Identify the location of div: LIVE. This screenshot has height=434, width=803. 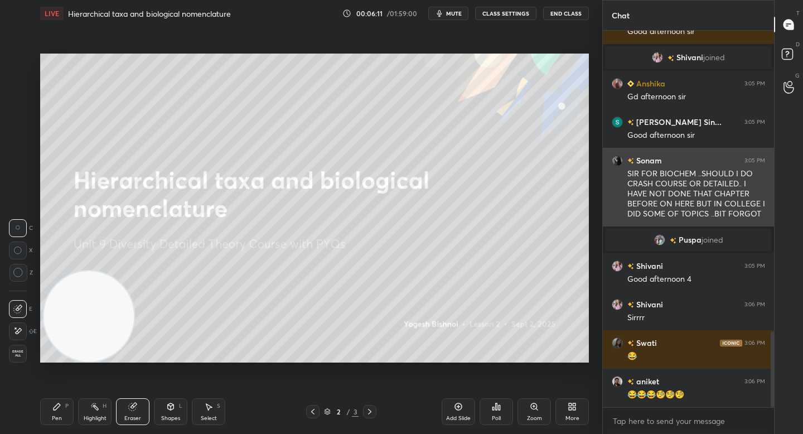
(52, 13).